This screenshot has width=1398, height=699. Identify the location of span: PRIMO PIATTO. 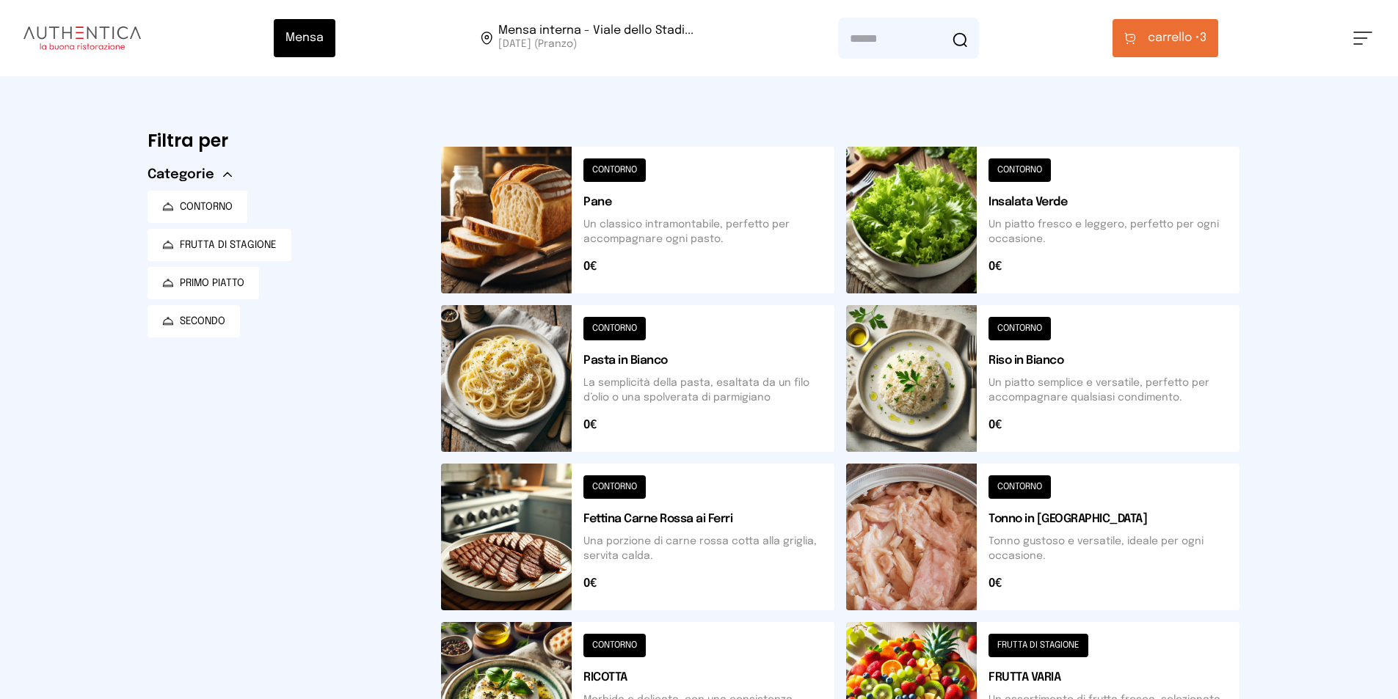
(212, 283).